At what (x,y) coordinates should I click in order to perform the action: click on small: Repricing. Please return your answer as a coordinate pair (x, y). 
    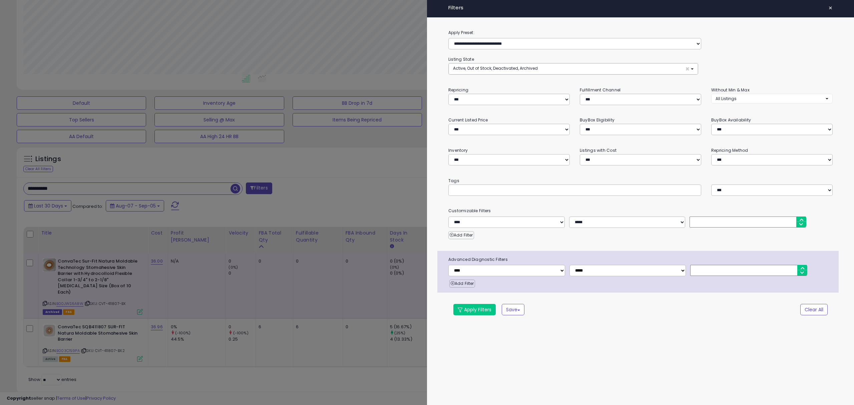
    Looking at the image, I should click on (458, 90).